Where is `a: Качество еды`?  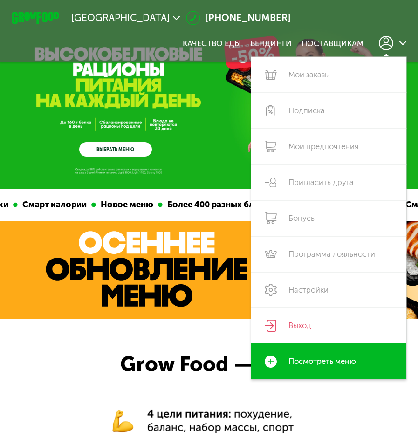
a: Качество еды is located at coordinates (212, 43).